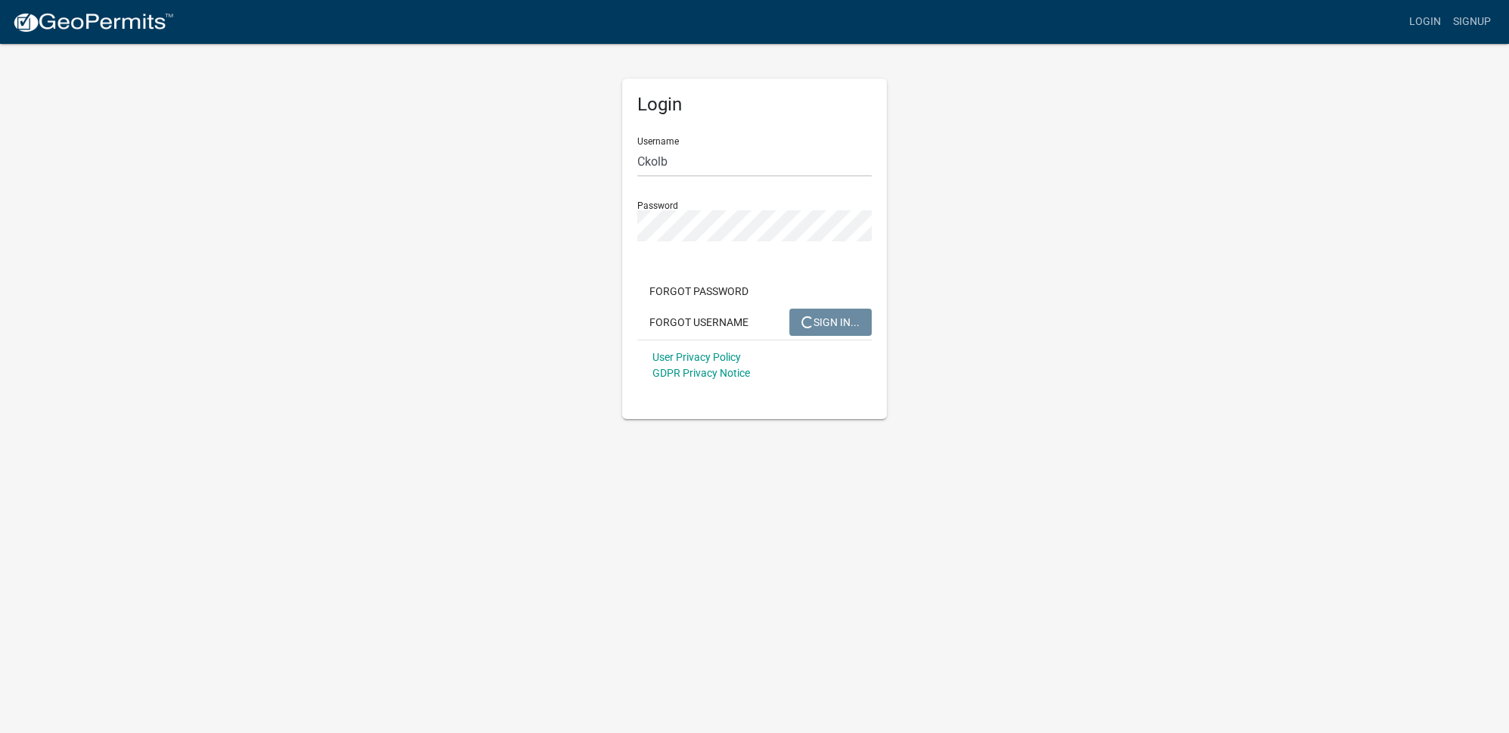  Describe the element at coordinates (754, 104) in the screenshot. I see `h5: Login` at that location.